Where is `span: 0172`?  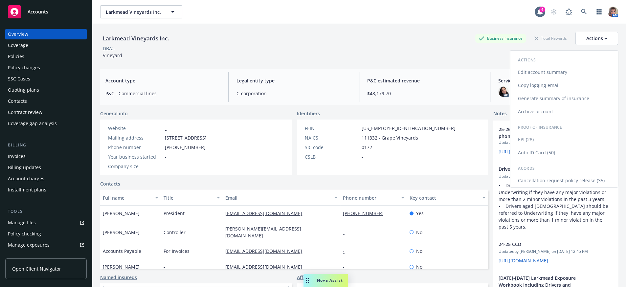 span: 0172 is located at coordinates (367, 147).